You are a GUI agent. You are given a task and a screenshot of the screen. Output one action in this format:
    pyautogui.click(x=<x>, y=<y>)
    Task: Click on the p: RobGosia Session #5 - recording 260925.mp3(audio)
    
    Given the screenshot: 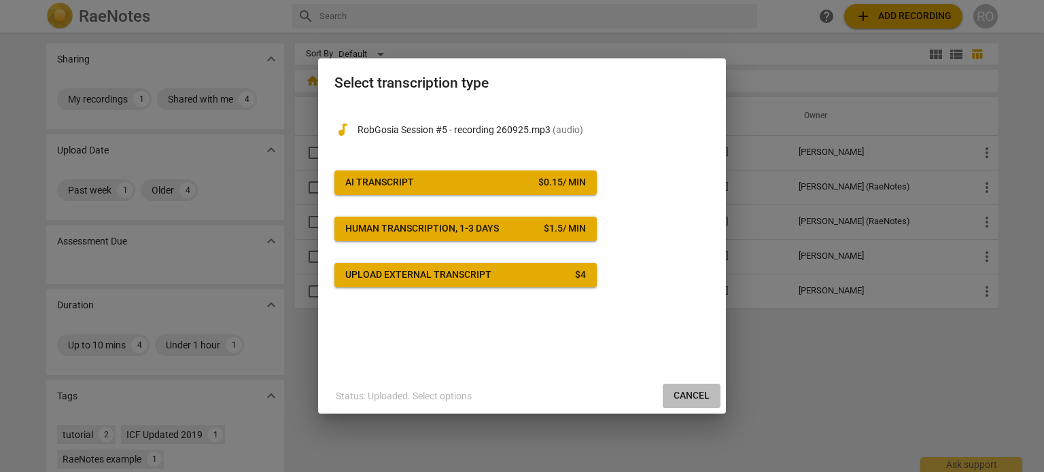 What is the action you would take?
    pyautogui.click(x=533, y=130)
    